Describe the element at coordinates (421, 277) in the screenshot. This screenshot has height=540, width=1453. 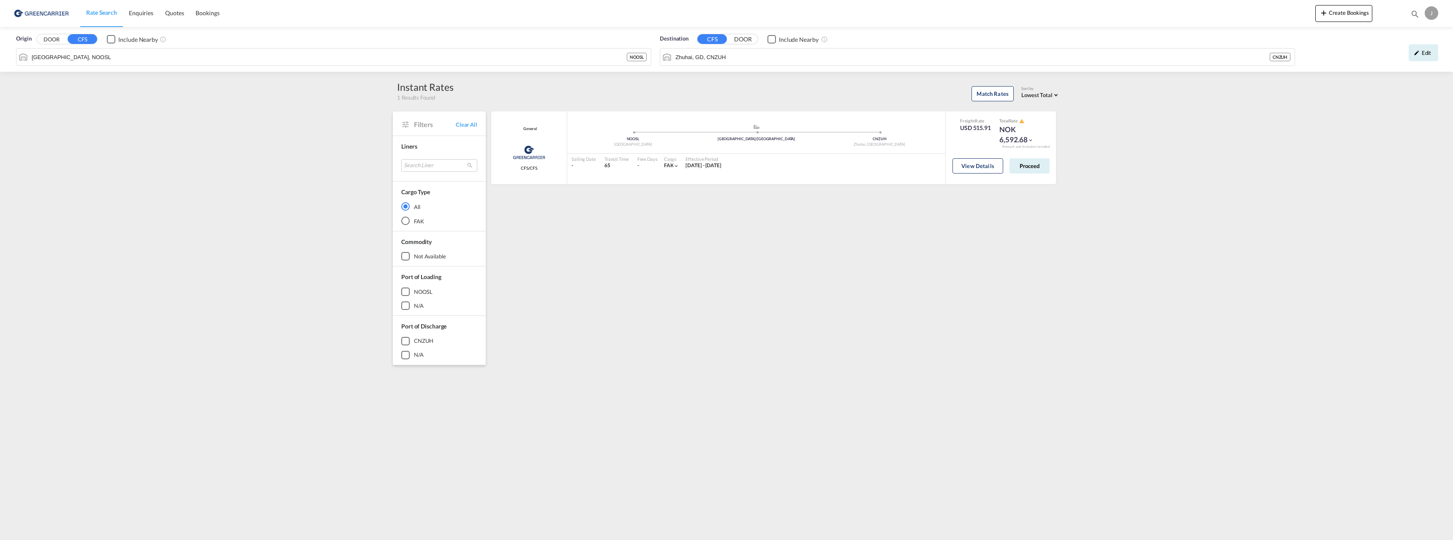
I see `span: Port of Loading` at that location.